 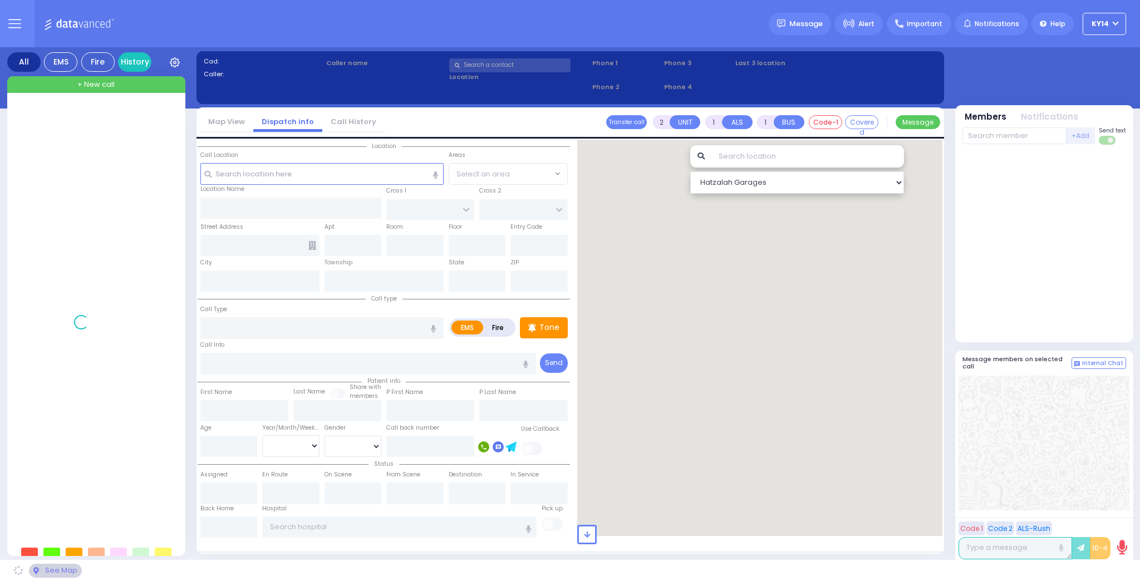 I want to click on label: From Scene, so click(x=403, y=475).